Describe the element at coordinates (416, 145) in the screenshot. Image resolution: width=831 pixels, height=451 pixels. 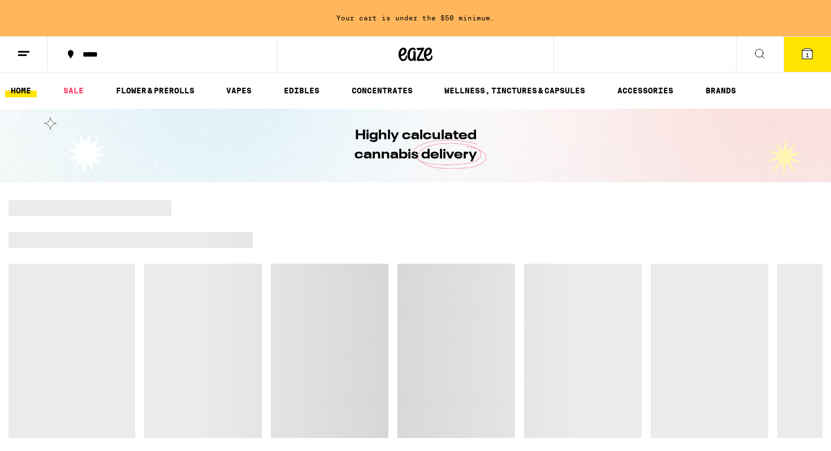
I see `h1: Highly calculated cannabis delivery` at that location.